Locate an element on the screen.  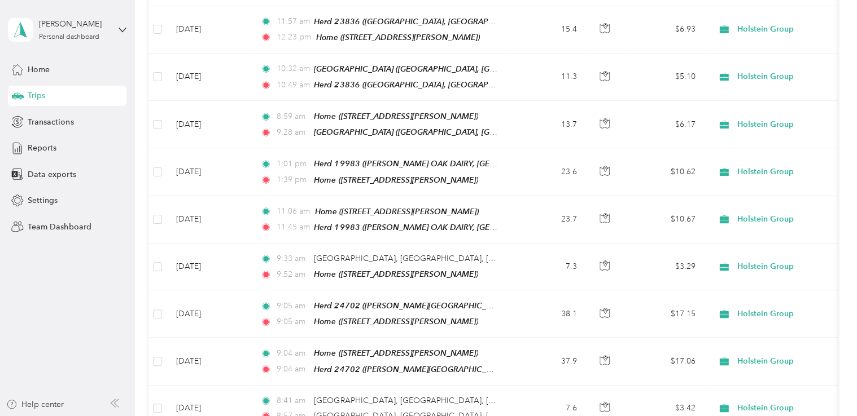
span: 1:01 pm is located at coordinates (292, 164).